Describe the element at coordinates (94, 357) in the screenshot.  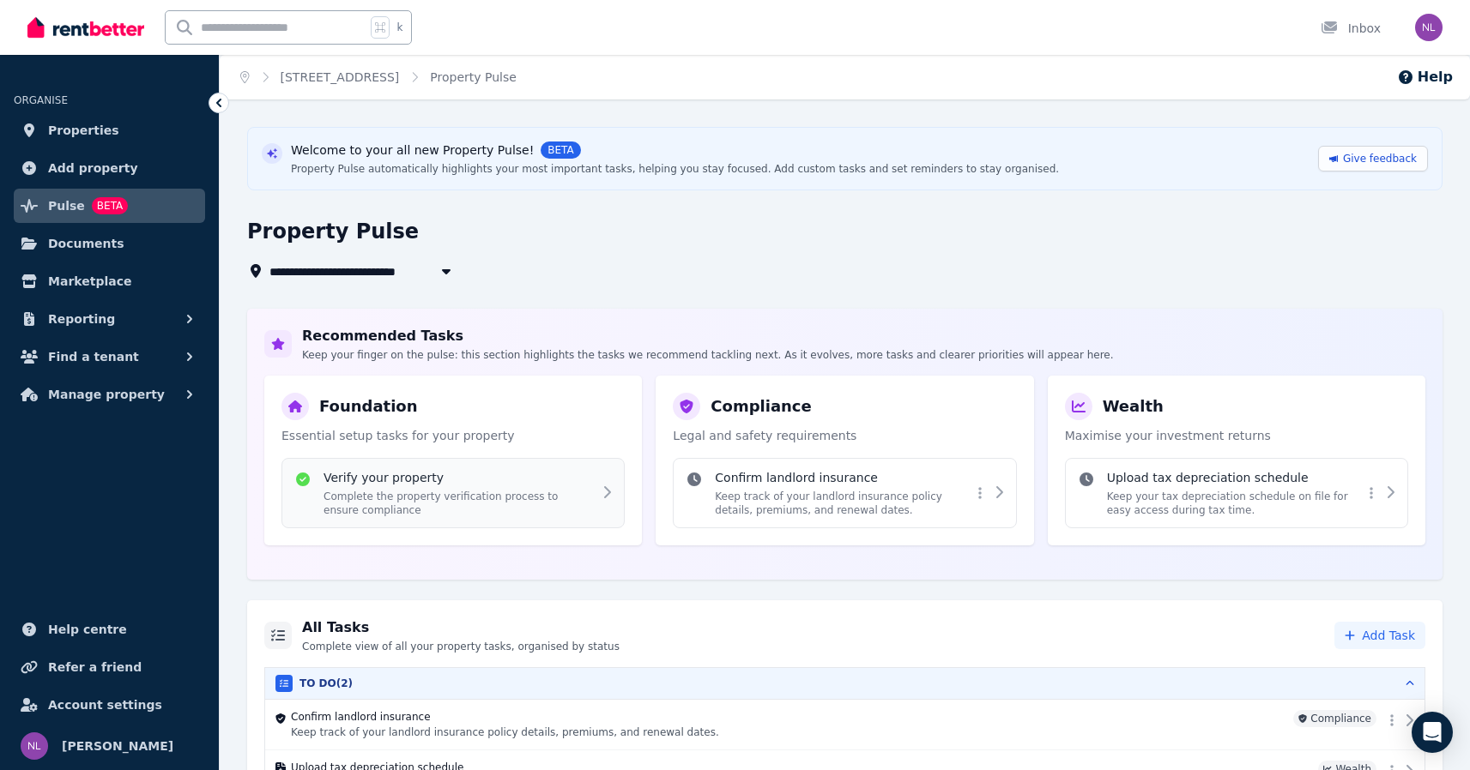
I see `span: Find a tenant` at that location.